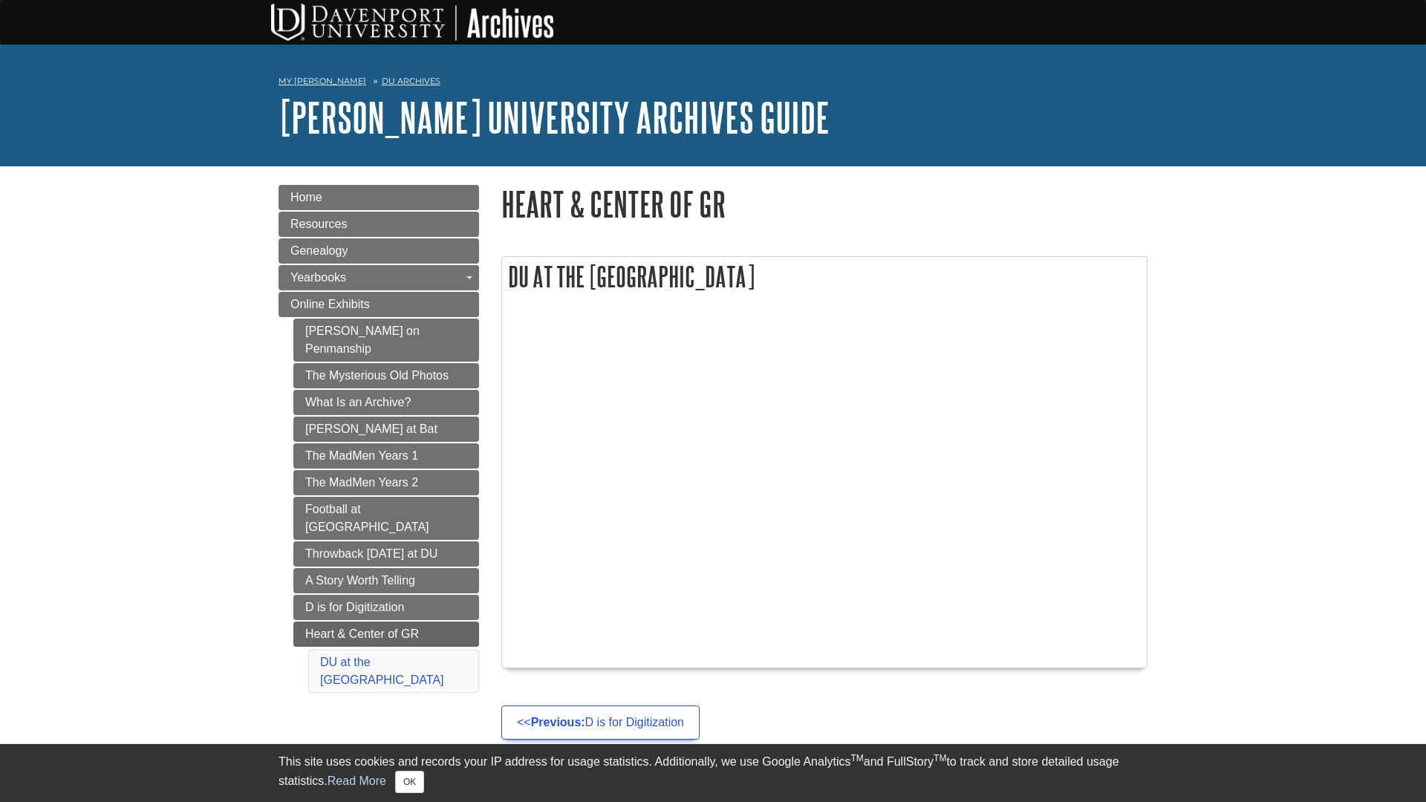 The height and width of the screenshot is (802, 1426). I want to click on a: Yearbooks, so click(379, 278).